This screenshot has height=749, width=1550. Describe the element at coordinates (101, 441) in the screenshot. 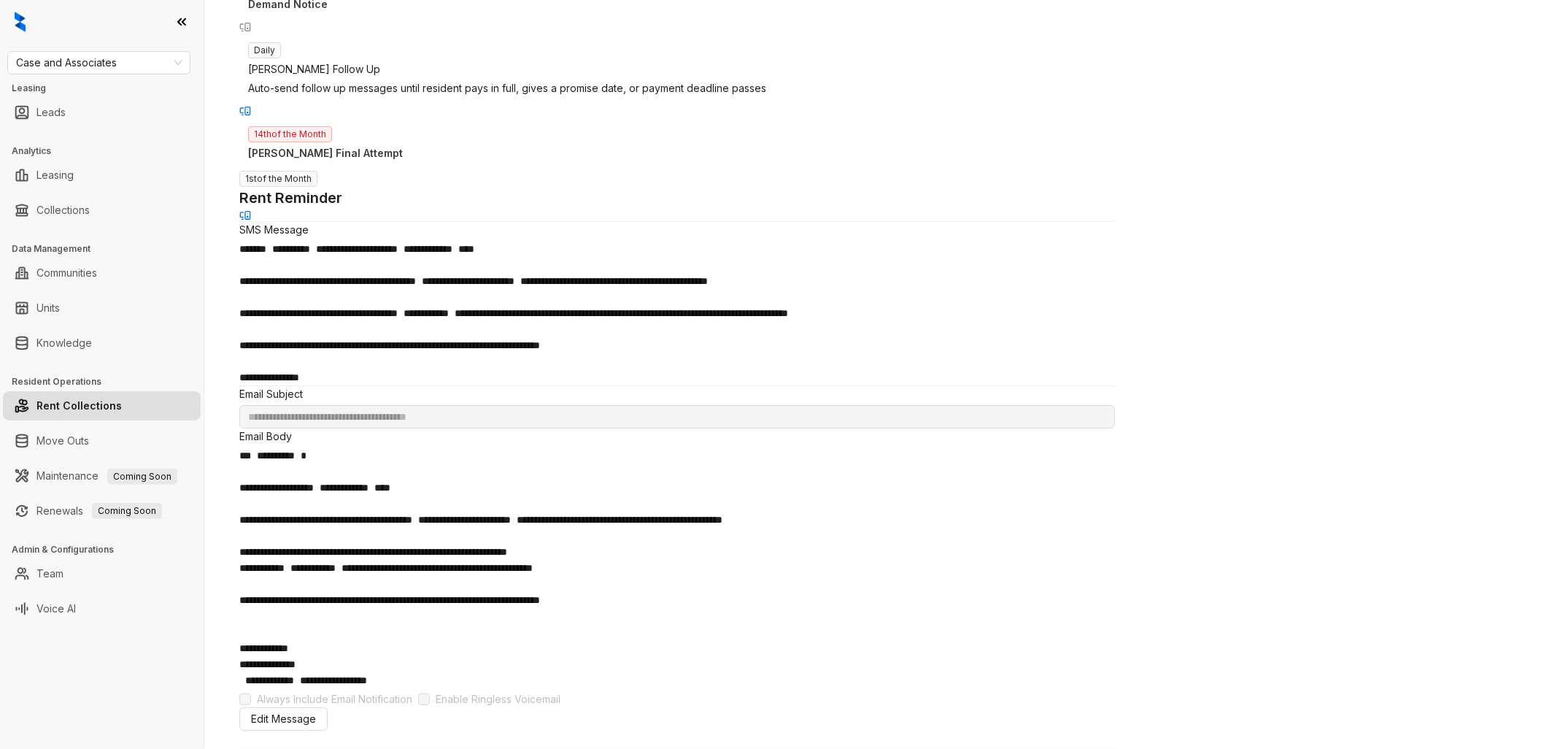

I see `li: Move Outs` at that location.